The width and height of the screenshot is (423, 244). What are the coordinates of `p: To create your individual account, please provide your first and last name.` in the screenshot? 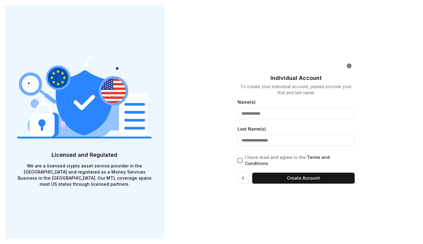 It's located at (296, 90).